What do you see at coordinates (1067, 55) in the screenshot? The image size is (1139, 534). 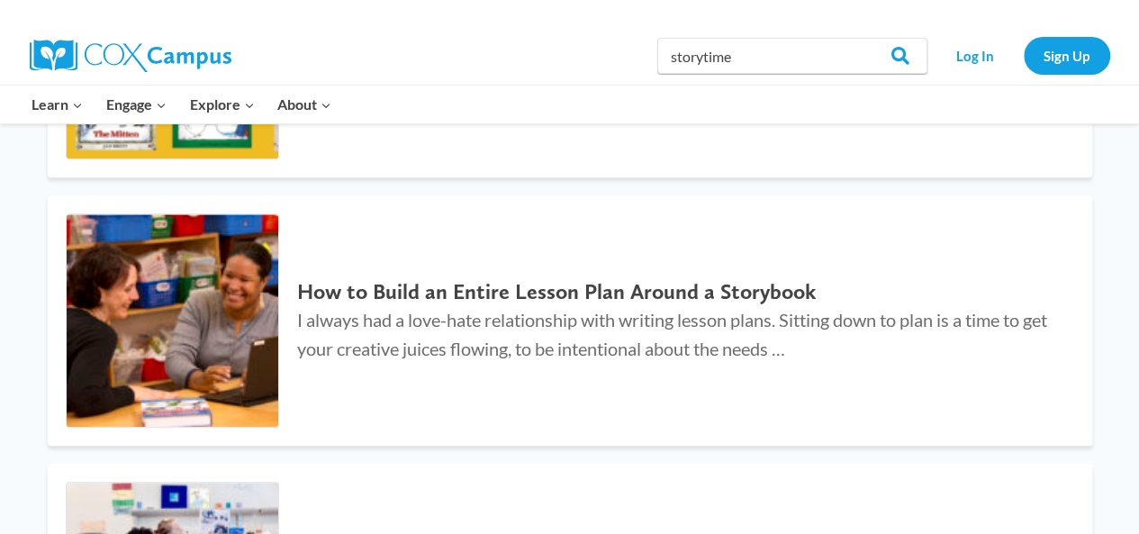 I see `a: Sign Up` at bounding box center [1067, 55].